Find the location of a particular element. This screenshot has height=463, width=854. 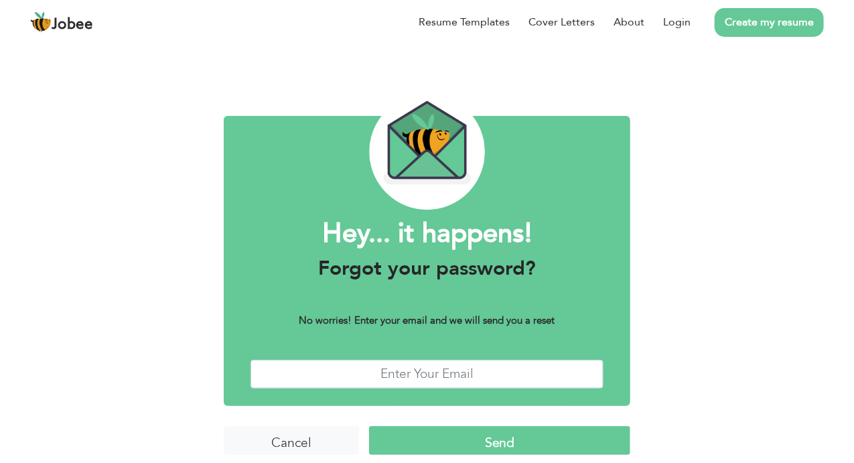

a: Login is located at coordinates (676, 22).